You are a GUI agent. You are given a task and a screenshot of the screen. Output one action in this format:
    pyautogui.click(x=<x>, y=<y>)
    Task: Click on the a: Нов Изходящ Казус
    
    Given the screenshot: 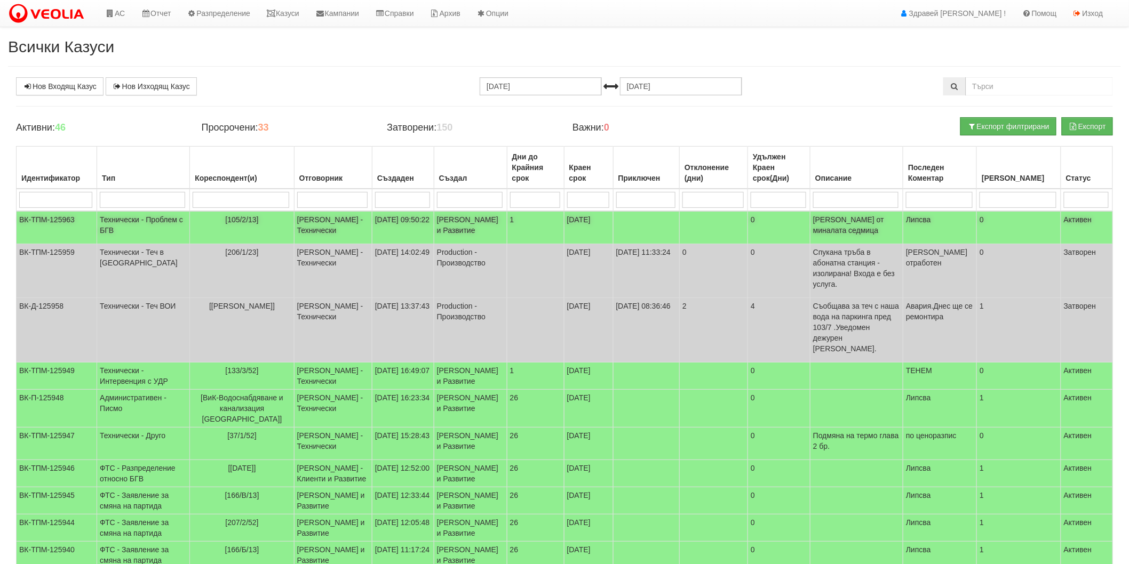 What is the action you would take?
    pyautogui.click(x=151, y=86)
    